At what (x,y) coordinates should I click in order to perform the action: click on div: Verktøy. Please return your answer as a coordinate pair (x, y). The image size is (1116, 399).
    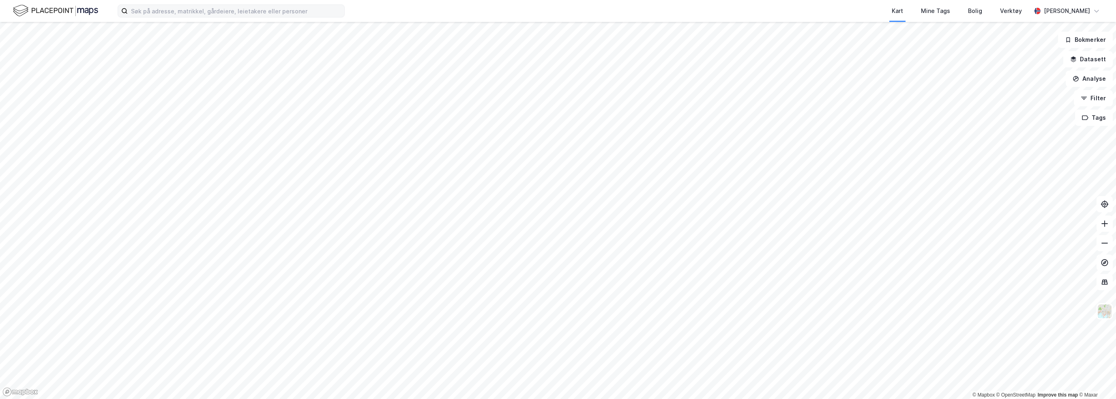
    Looking at the image, I should click on (1011, 11).